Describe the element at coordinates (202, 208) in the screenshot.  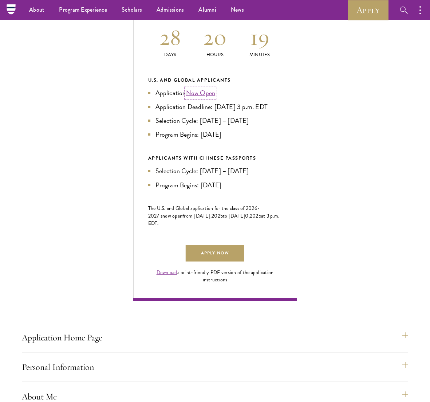
I see `span: The U.S. and Global application for the class of 202` at that location.